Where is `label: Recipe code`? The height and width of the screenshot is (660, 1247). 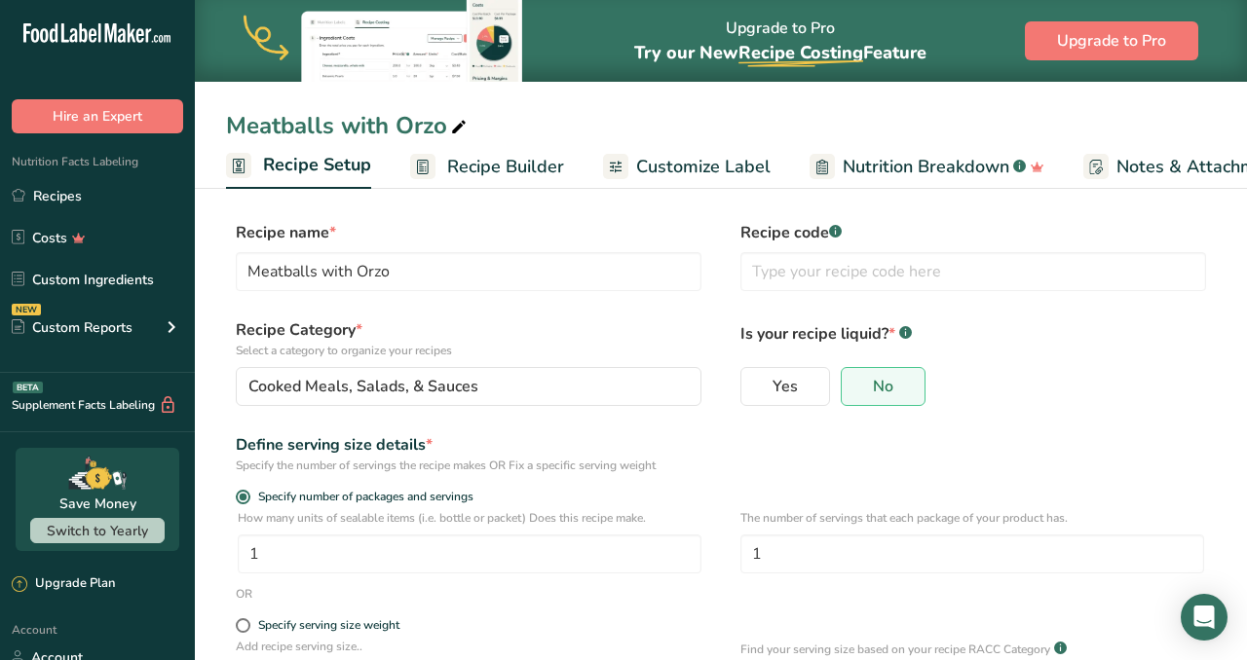 label: Recipe code is located at coordinates (973, 233).